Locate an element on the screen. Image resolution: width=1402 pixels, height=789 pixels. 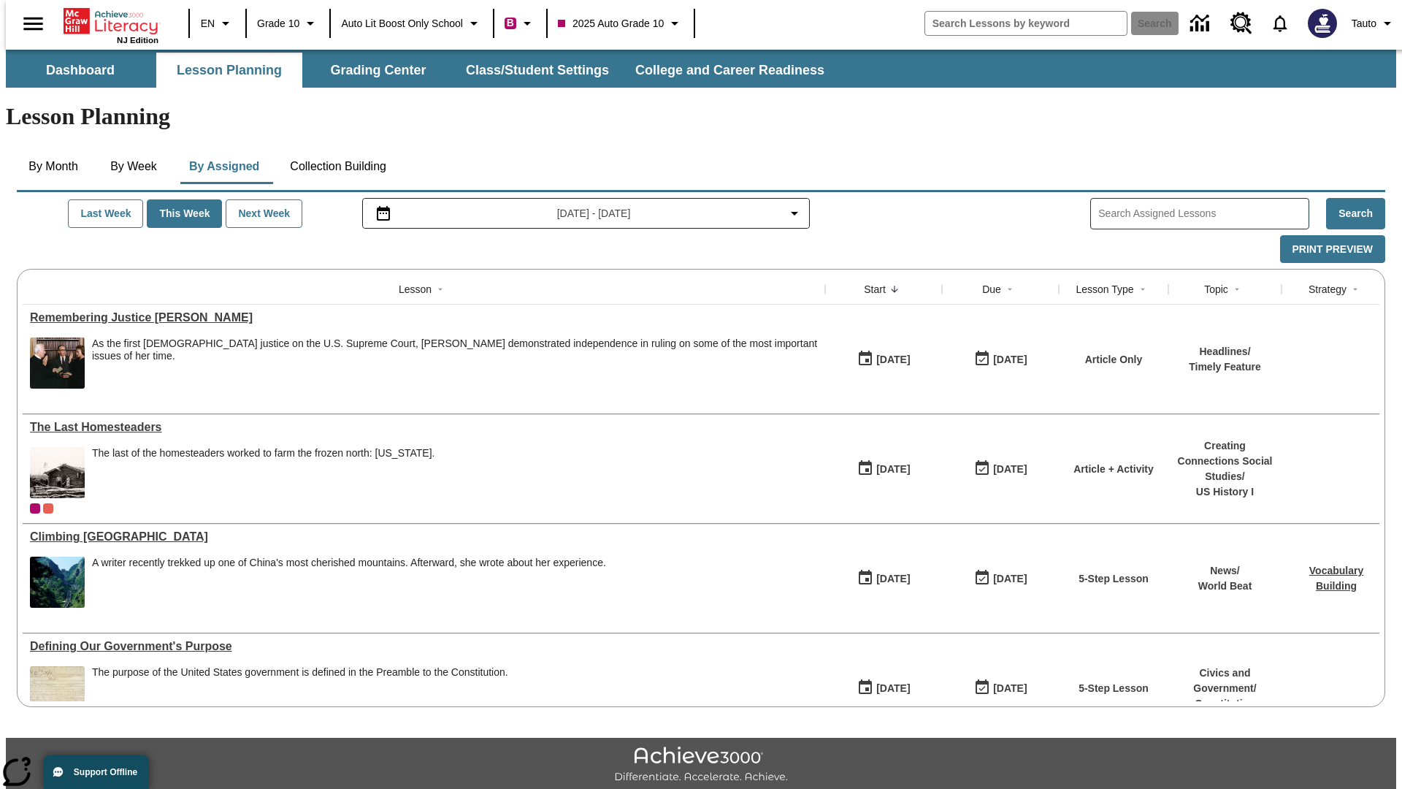
button: By Assigned is located at coordinates (224, 167).